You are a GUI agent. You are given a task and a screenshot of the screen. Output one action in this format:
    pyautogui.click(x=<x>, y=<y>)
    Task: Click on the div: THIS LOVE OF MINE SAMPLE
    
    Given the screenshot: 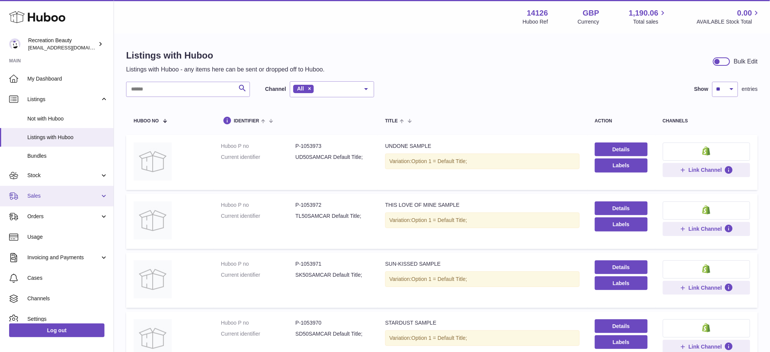 What is the action you would take?
    pyautogui.click(x=482, y=205)
    